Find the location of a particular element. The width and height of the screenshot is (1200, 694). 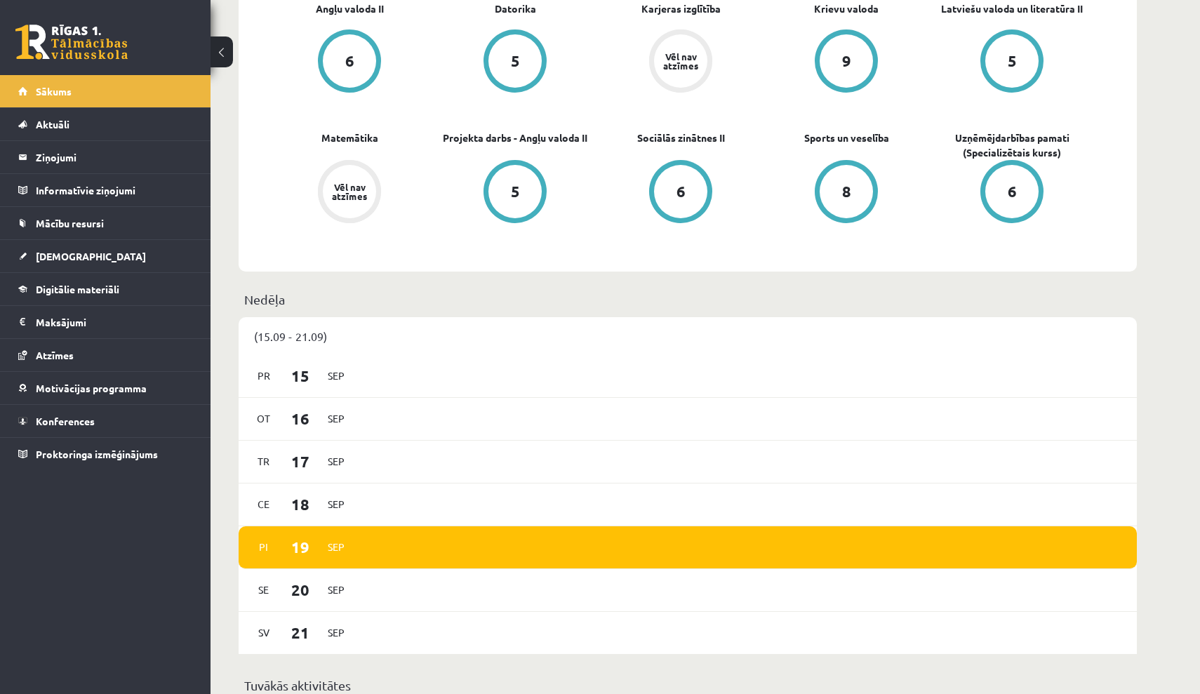

a: Matemātika is located at coordinates (349, 138).